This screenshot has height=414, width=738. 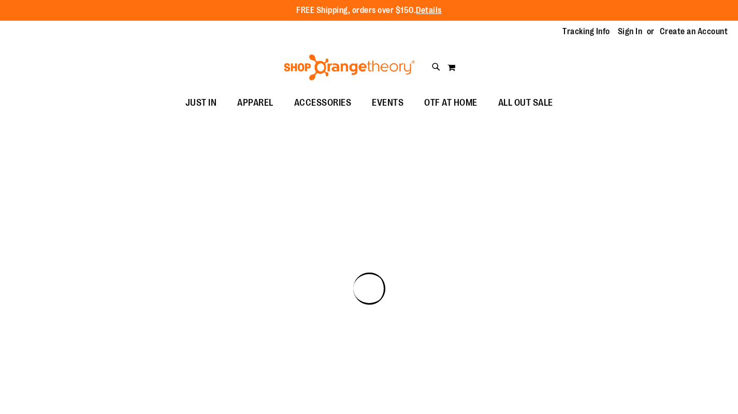 I want to click on img: Shop Orangetheory, so click(x=349, y=67).